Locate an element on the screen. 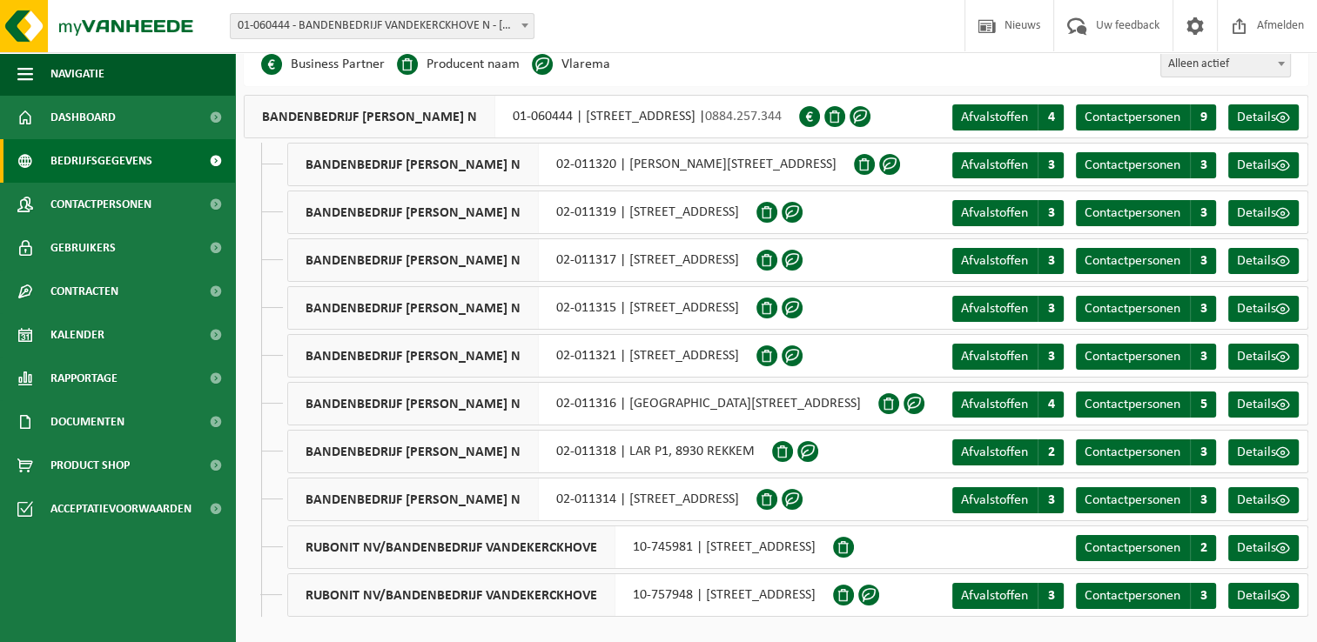 The height and width of the screenshot is (642, 1317). span: 5 is located at coordinates (1203, 405).